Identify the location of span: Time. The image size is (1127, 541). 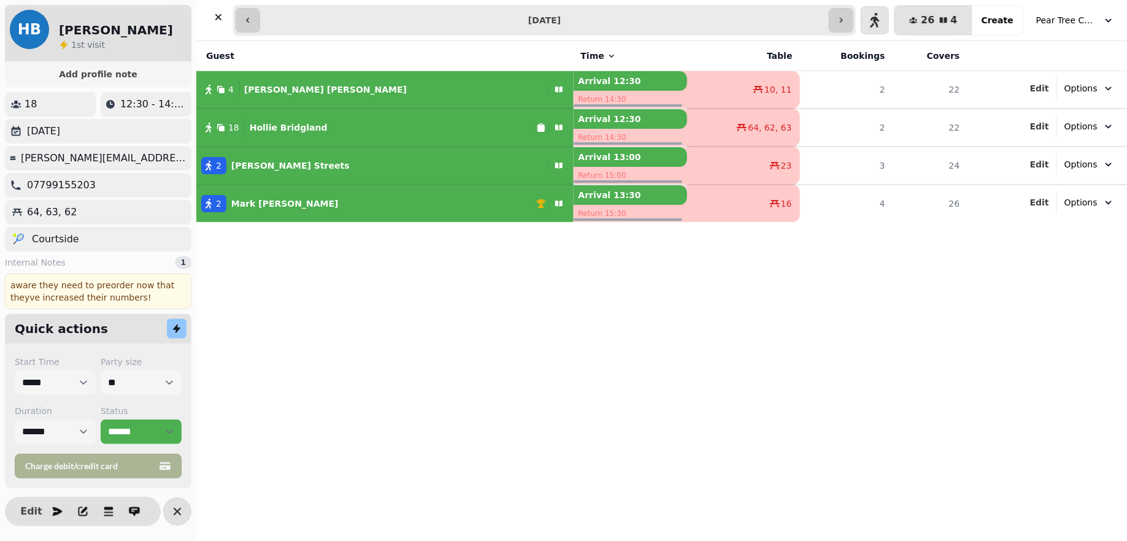
(593, 56).